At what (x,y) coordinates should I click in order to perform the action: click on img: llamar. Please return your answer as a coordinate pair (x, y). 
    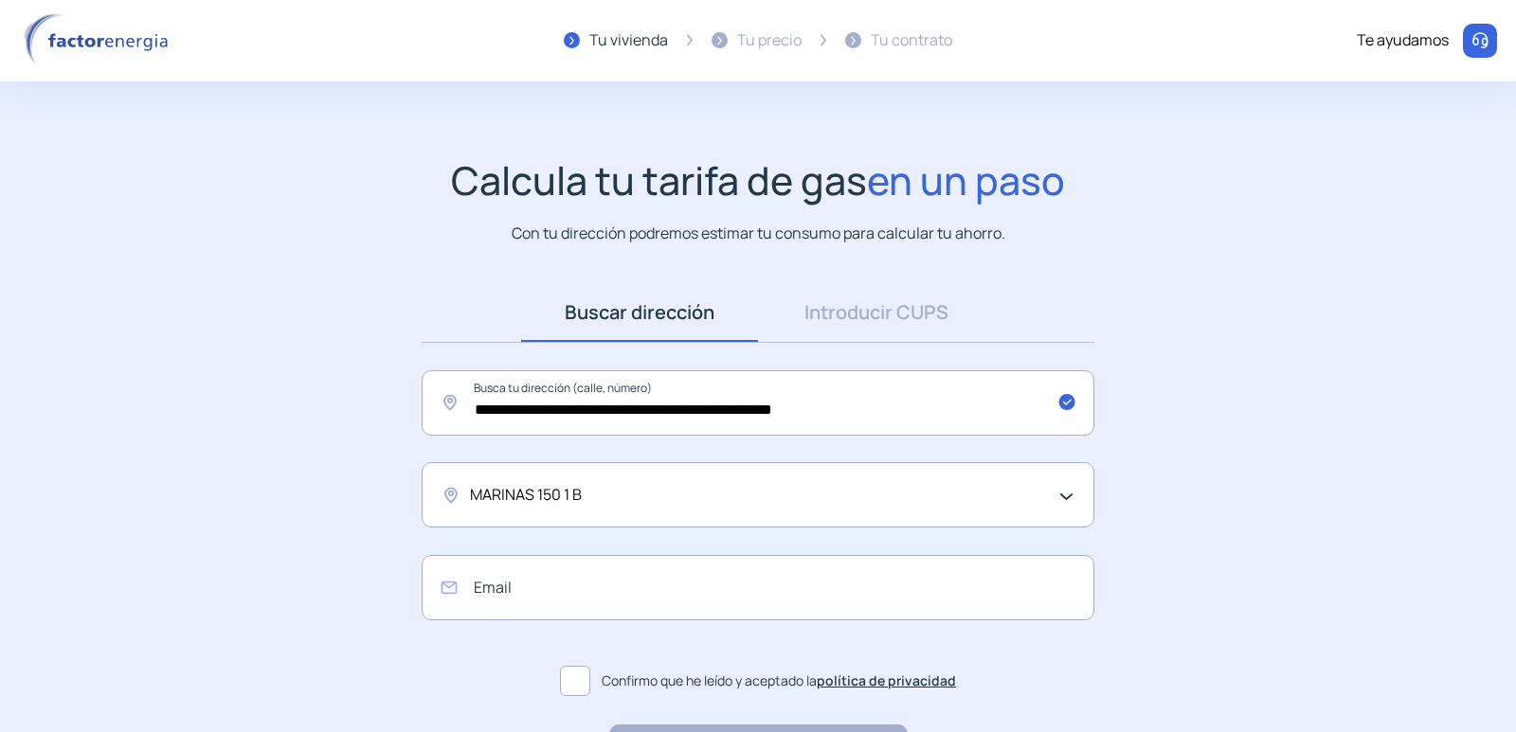
    Looking at the image, I should click on (1480, 41).